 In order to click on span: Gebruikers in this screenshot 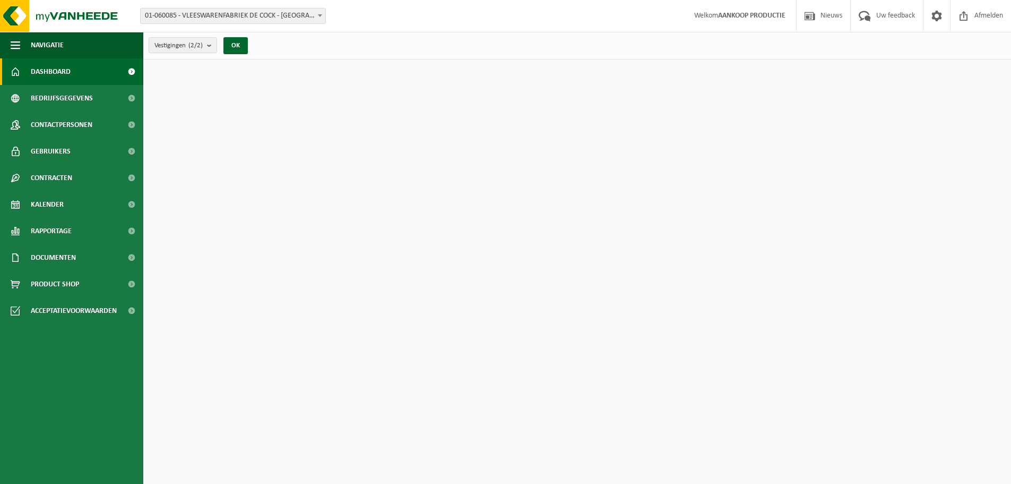, I will do `click(50, 151)`.